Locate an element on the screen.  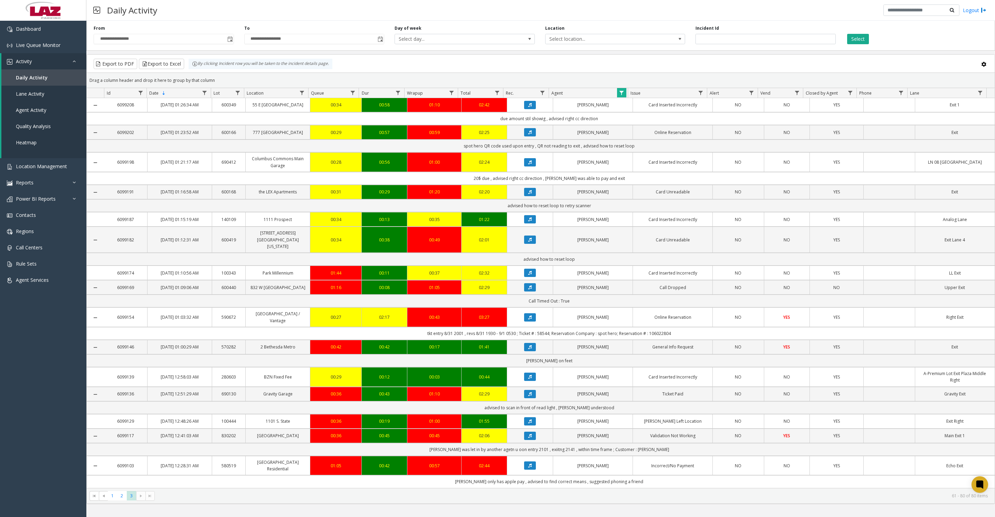
a: 00:43 is located at coordinates (434, 317).